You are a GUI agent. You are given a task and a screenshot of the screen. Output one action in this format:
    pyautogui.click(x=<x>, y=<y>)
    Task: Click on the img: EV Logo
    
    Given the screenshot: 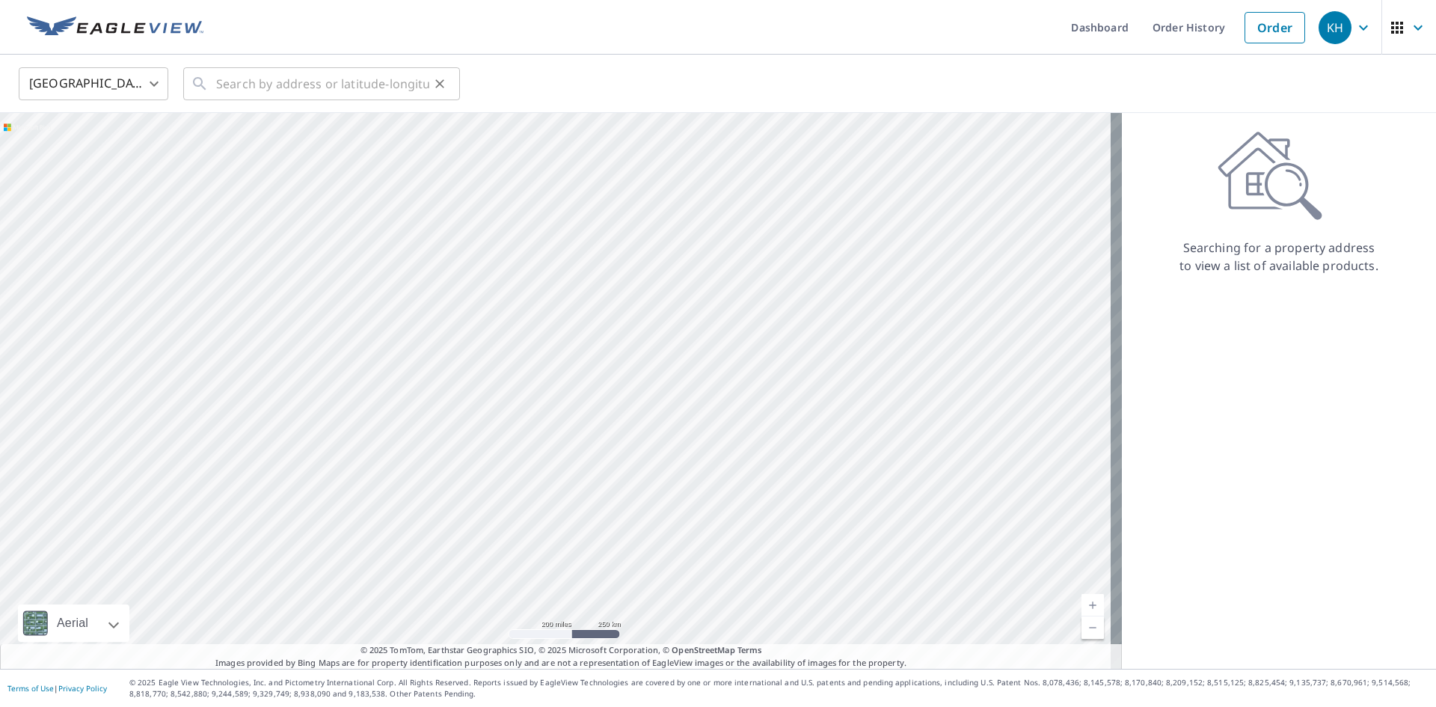 What is the action you would take?
    pyautogui.click(x=115, y=28)
    